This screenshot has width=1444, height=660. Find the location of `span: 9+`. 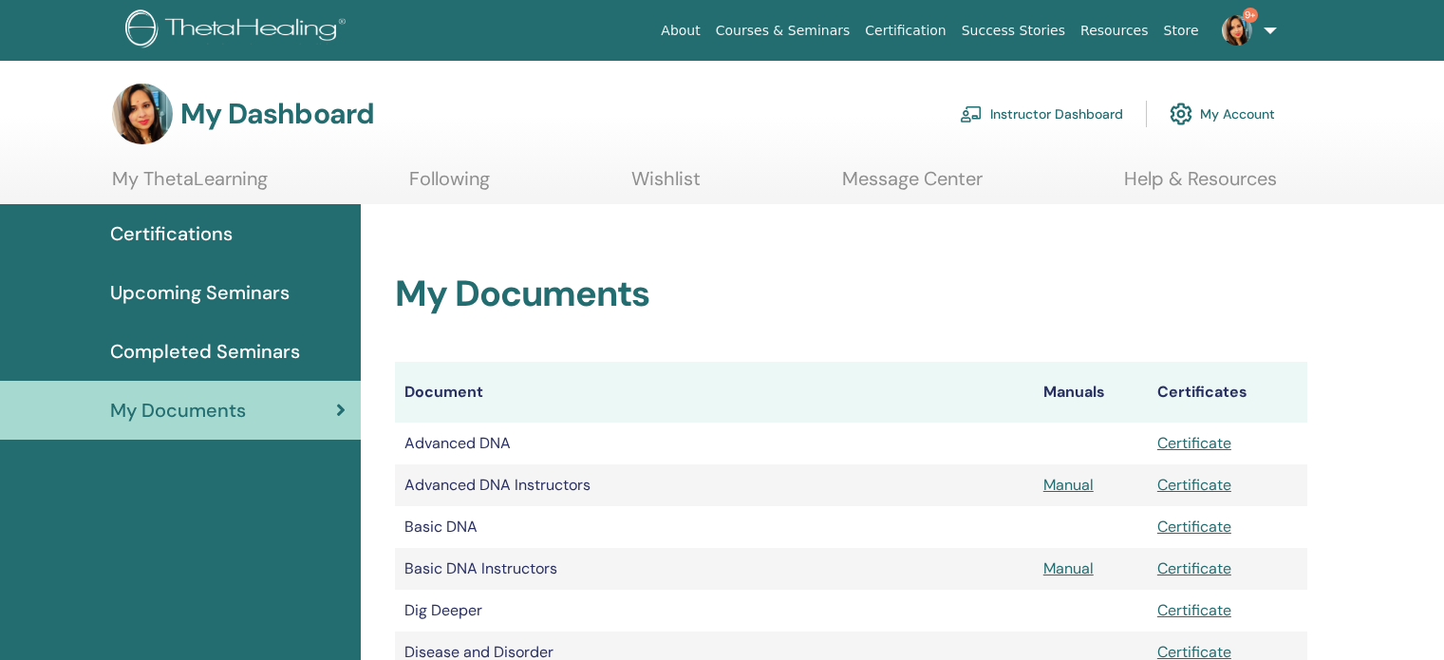

span: 9+ is located at coordinates (1250, 15).